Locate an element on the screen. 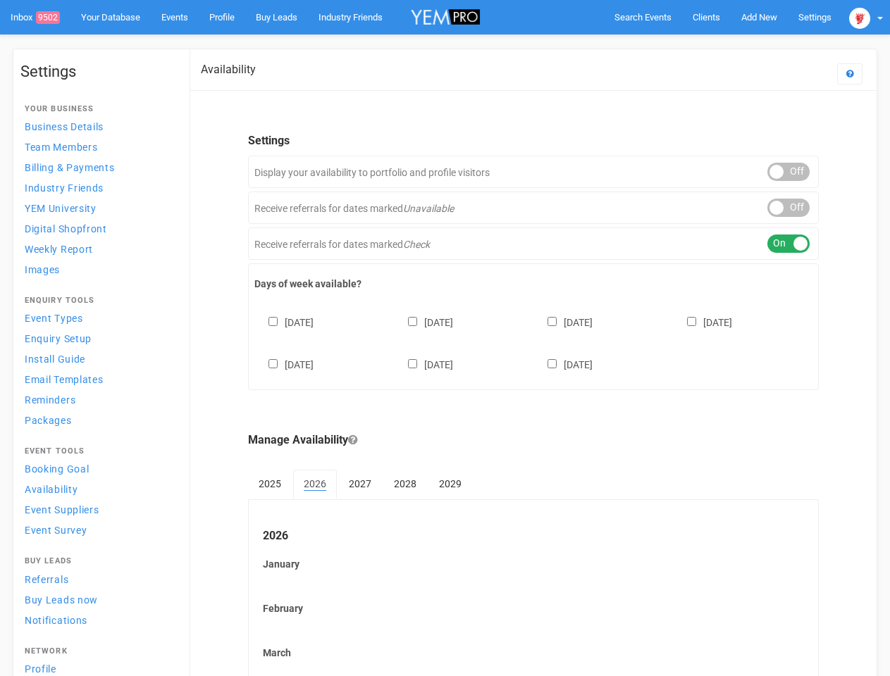 Image resolution: width=890 pixels, height=676 pixels. span: Event Suppliers is located at coordinates (62, 510).